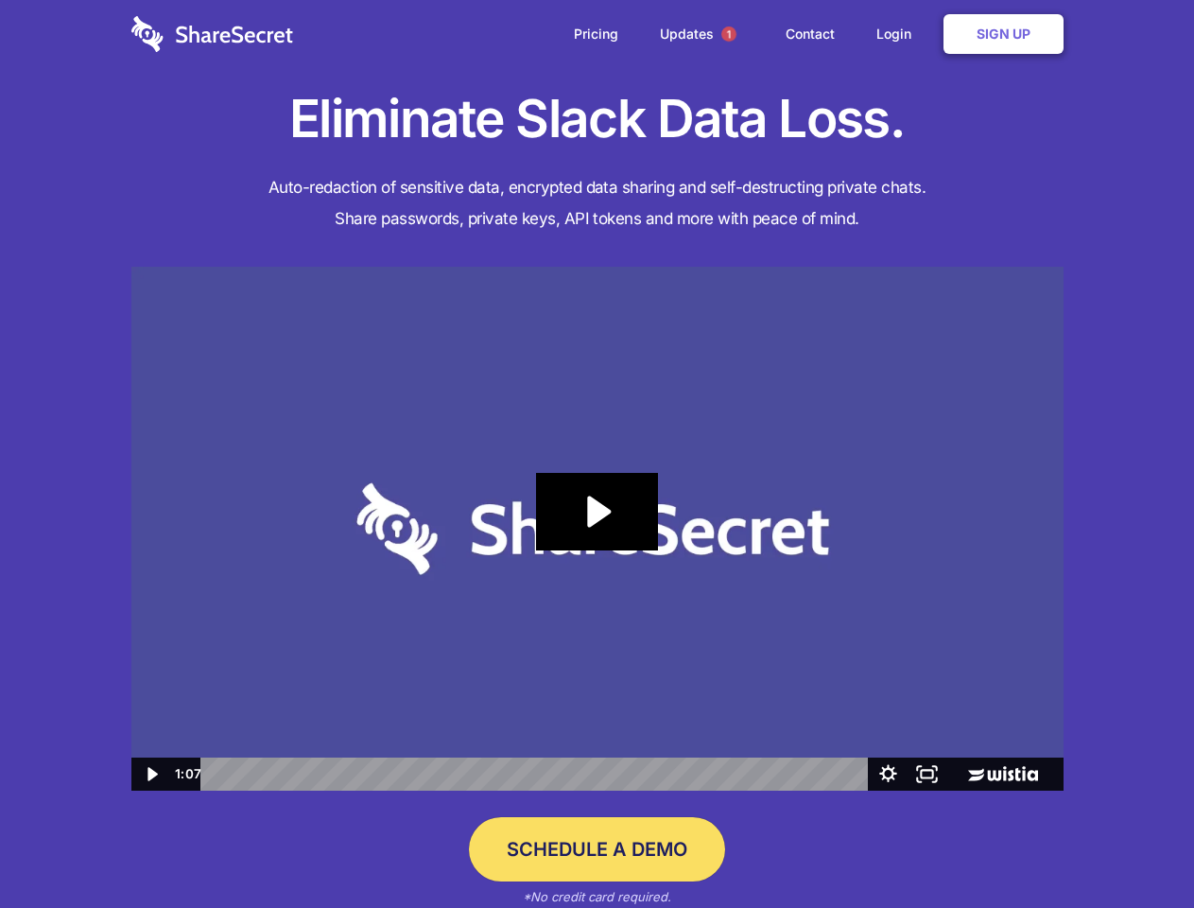 This screenshot has height=908, width=1194. Describe the element at coordinates (927, 773) in the screenshot. I see `button: Fullscreen` at that location.